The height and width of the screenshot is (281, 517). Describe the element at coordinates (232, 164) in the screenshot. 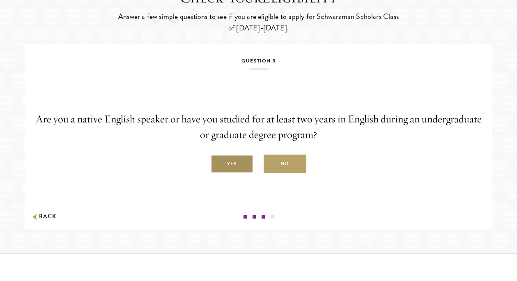

I see `label: Yes` at that location.